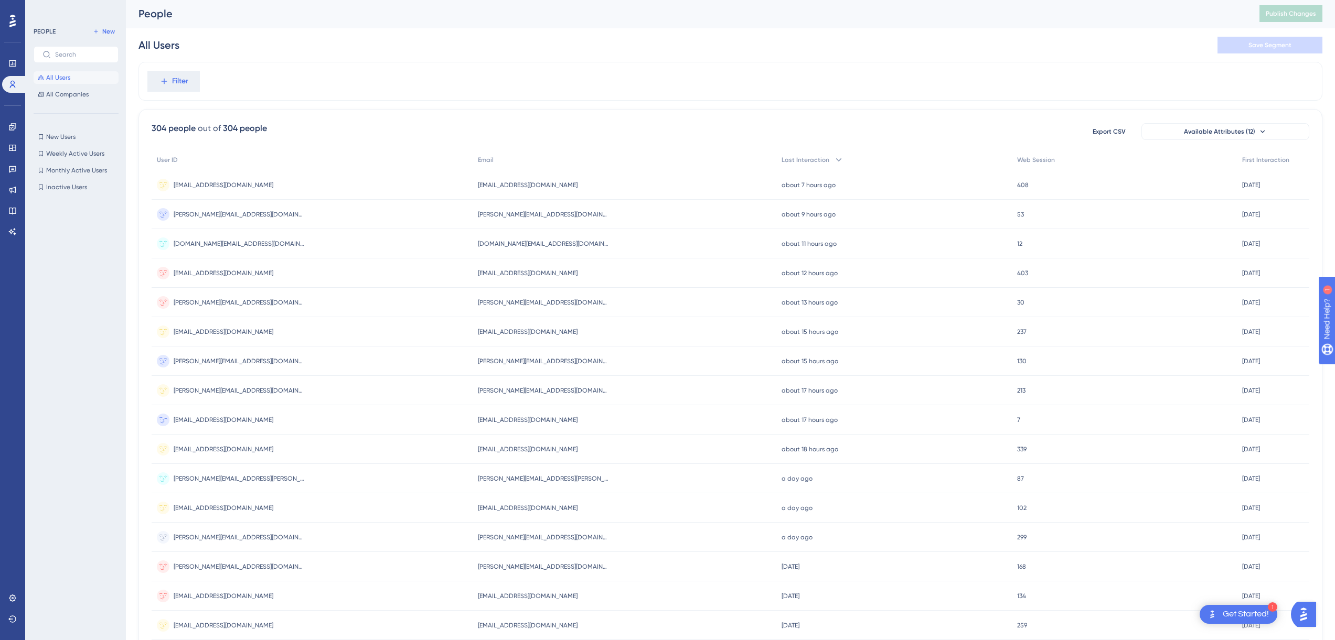  I want to click on span: 259, so click(1022, 626).